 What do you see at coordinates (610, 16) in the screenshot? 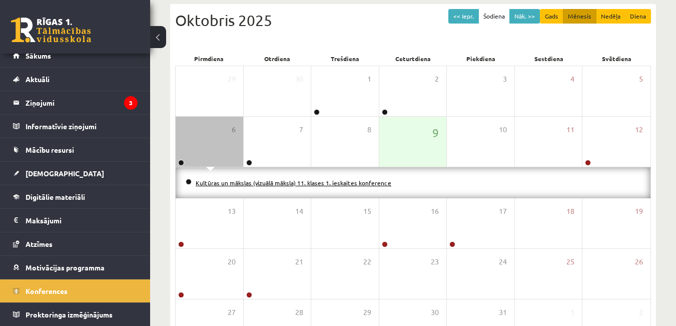
I see `button: Nedēļa` at bounding box center [610, 16].